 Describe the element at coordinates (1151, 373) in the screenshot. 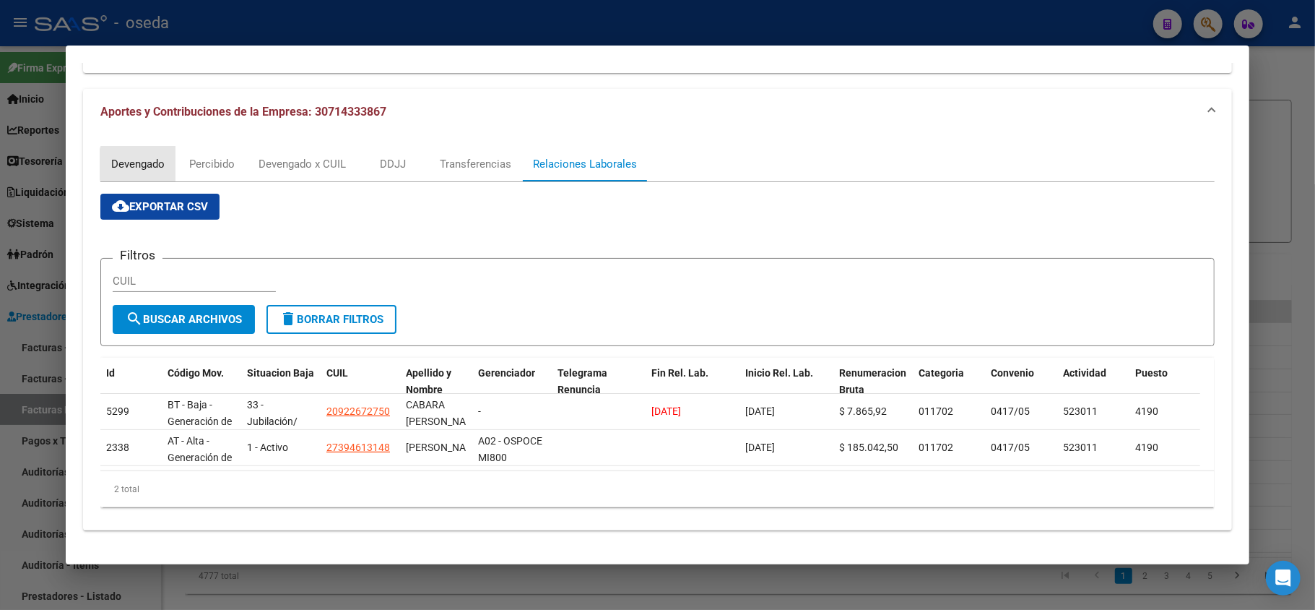

I see `span: Puesto` at that location.